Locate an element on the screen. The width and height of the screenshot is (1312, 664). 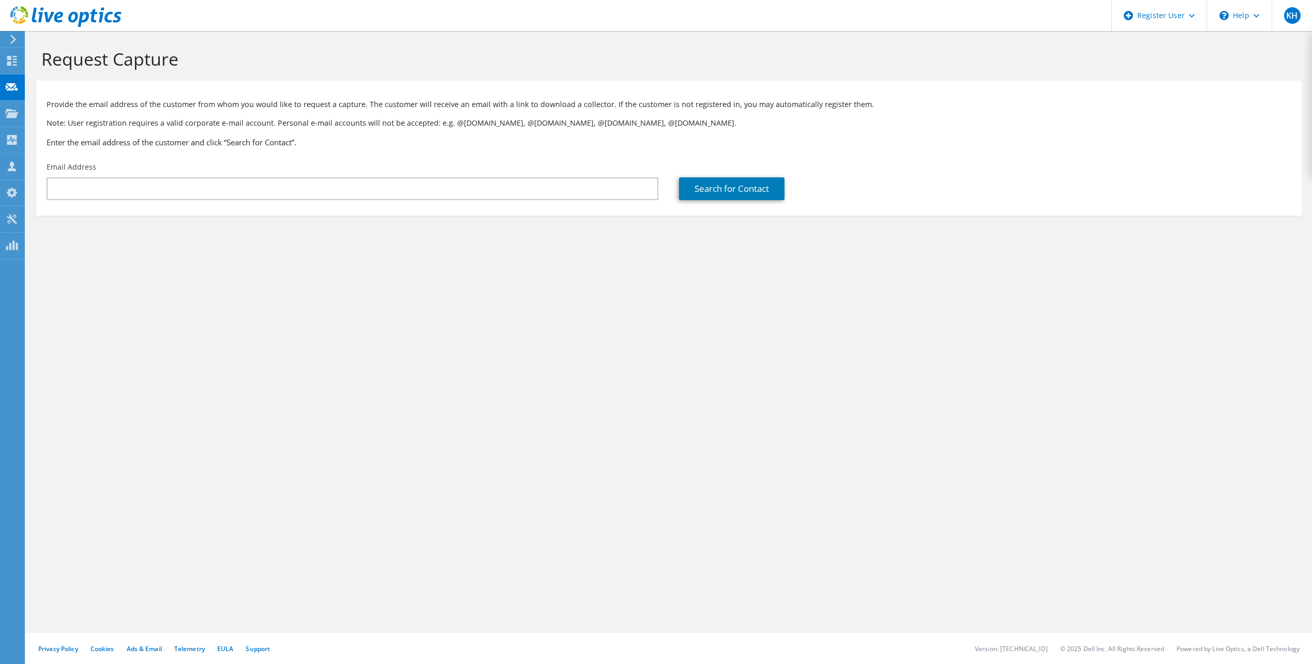
a: Support is located at coordinates (258, 649).